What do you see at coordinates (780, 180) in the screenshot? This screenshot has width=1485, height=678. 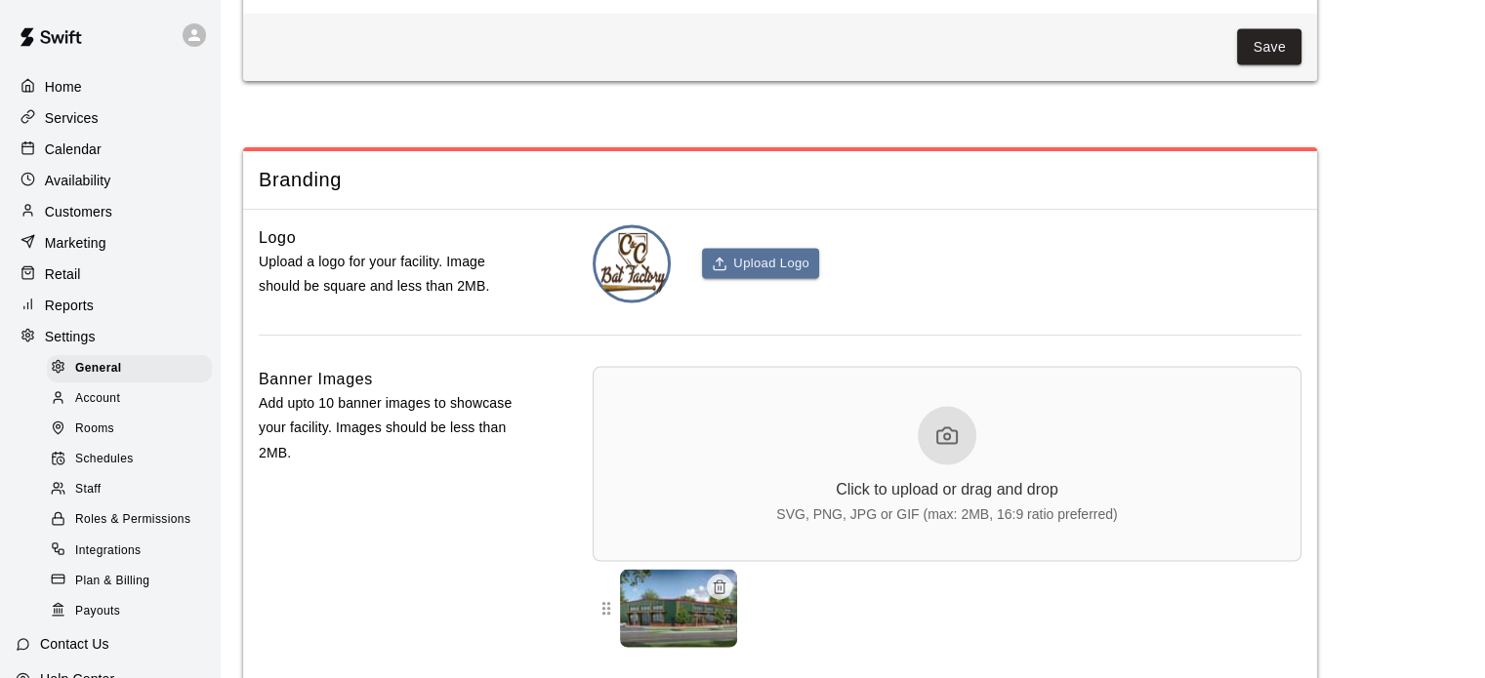 I see `span: Branding` at bounding box center [780, 180].